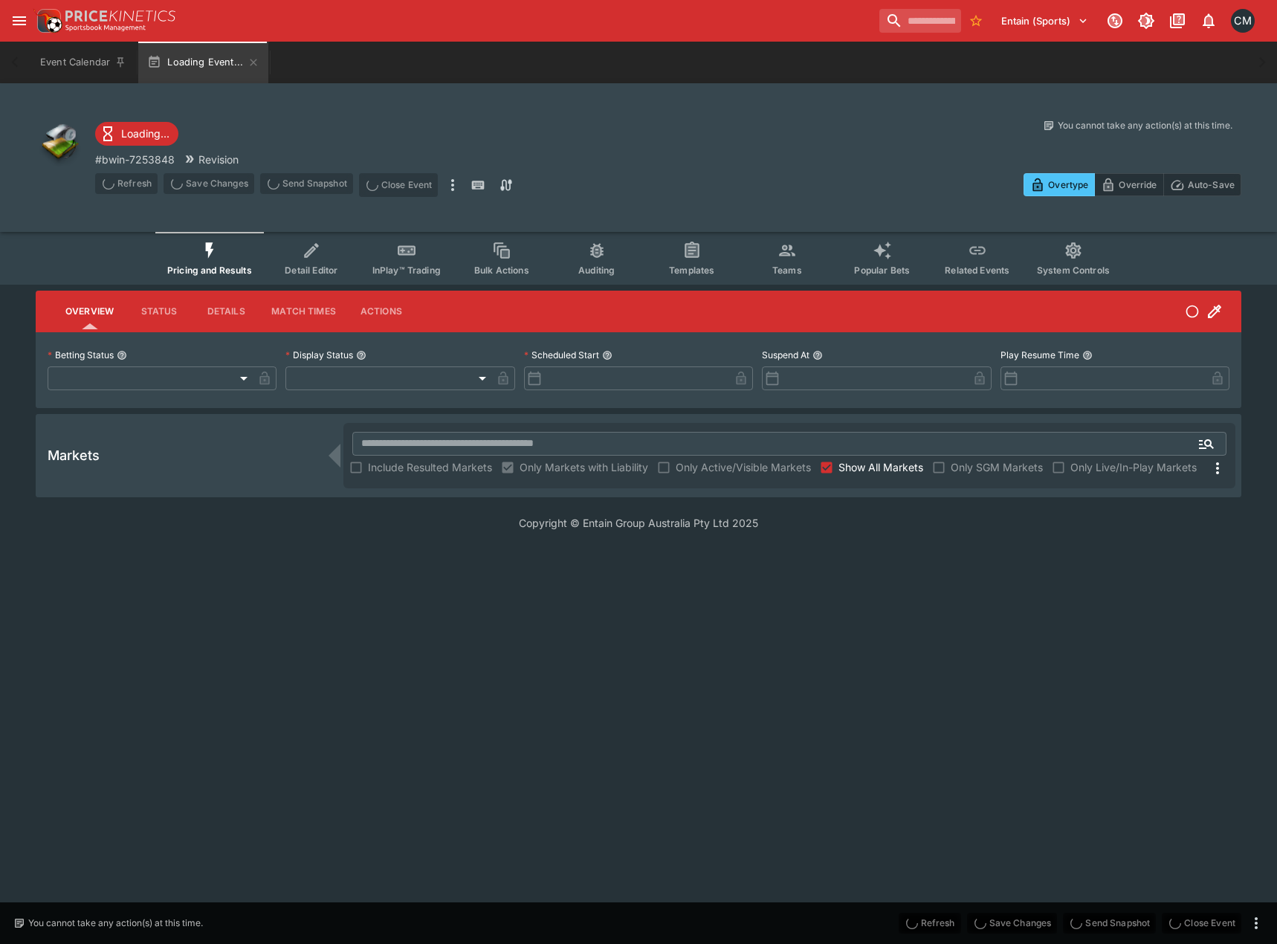 The width and height of the screenshot is (1277, 944). Describe the element at coordinates (1128, 184) in the screenshot. I see `button: Override` at that location.